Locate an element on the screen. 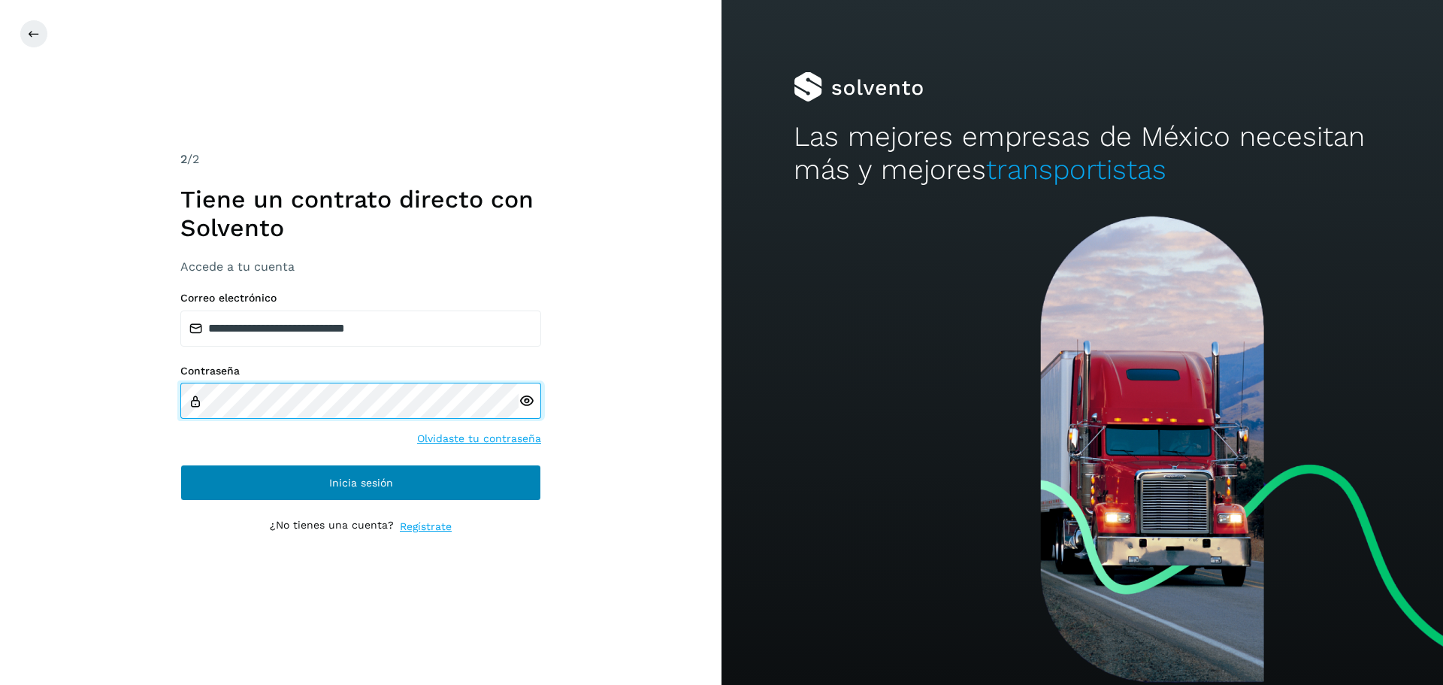 The width and height of the screenshot is (1443, 685). span: transportistas is located at coordinates (1076, 169).